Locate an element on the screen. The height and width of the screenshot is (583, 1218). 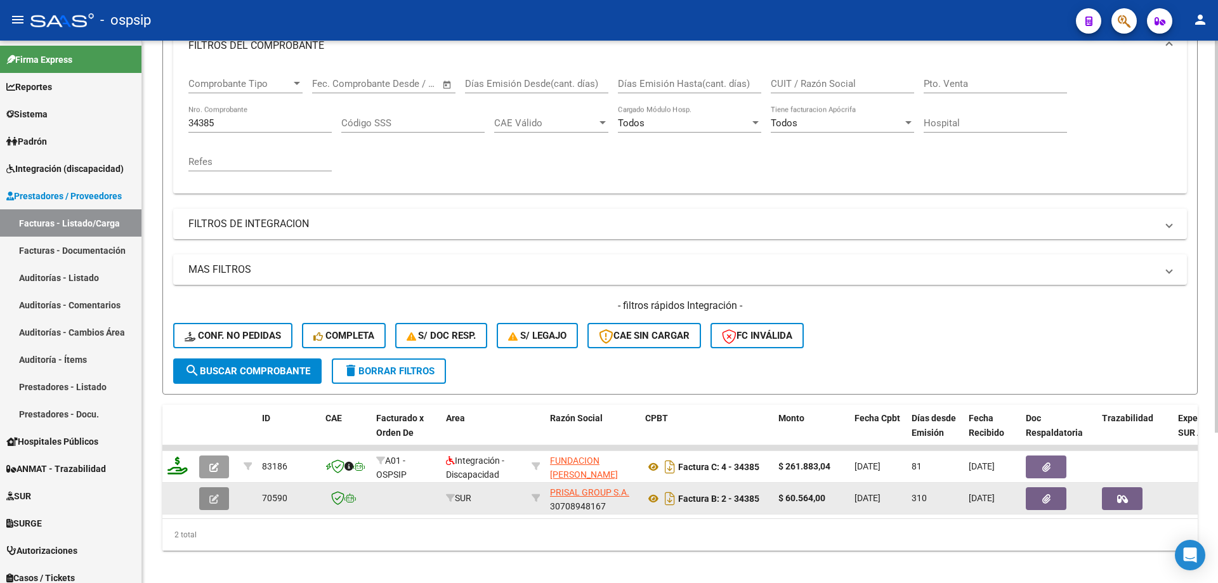
span: 83186 is located at coordinates (275, 466).